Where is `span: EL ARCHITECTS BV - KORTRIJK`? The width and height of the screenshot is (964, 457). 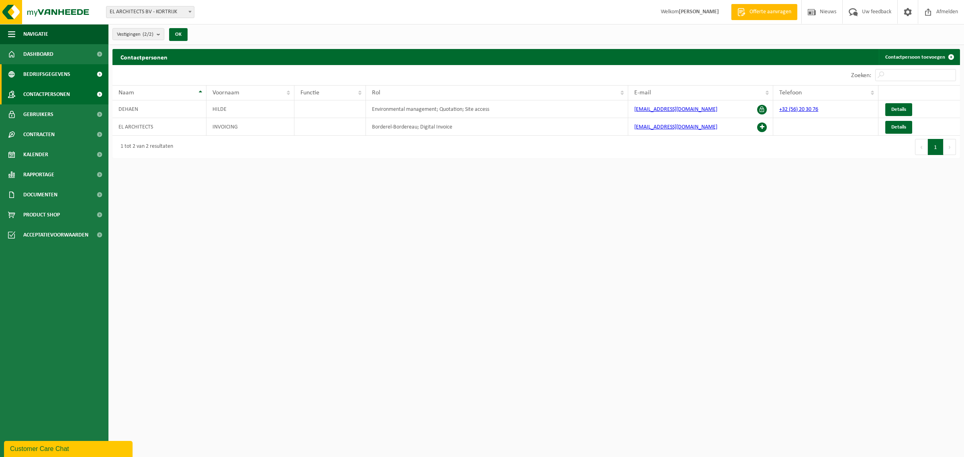
span: EL ARCHITECTS BV - KORTRIJK is located at coordinates (150, 12).